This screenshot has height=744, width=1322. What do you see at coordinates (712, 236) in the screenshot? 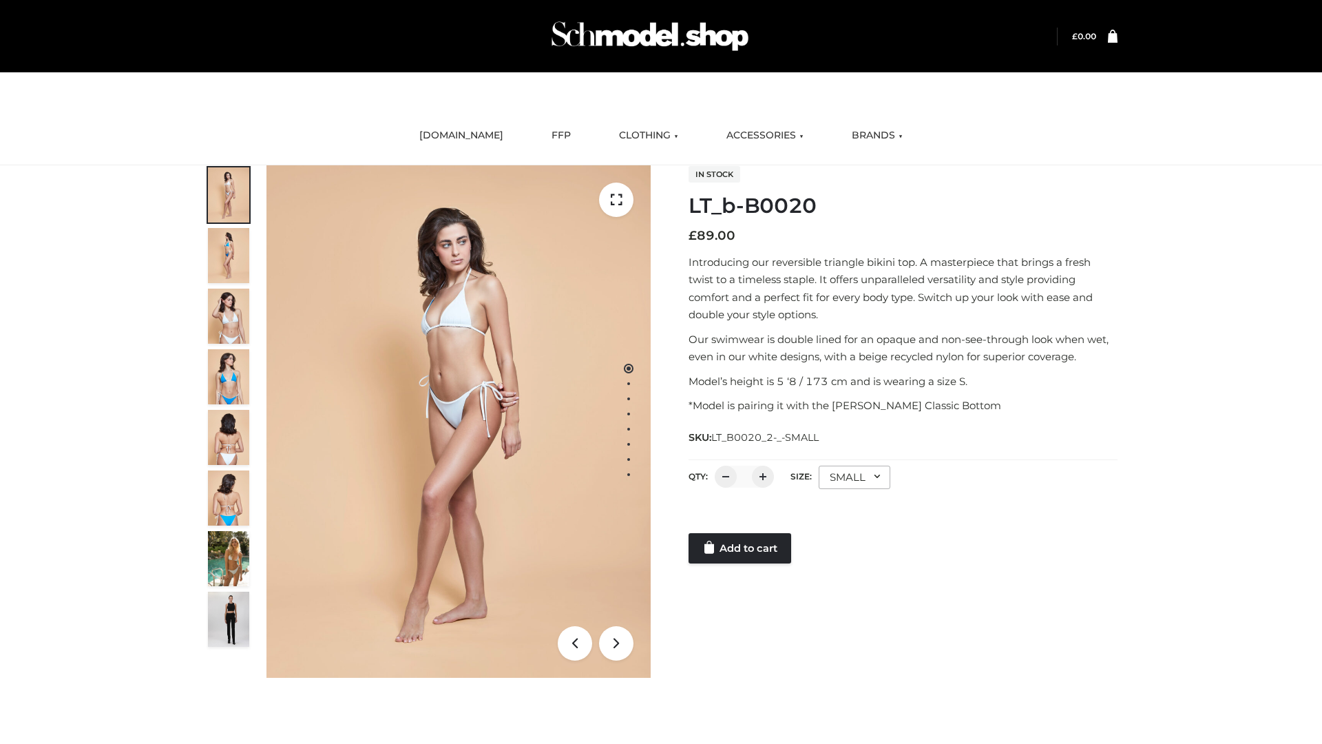
I see `bdi: 89.00` at bounding box center [712, 236].